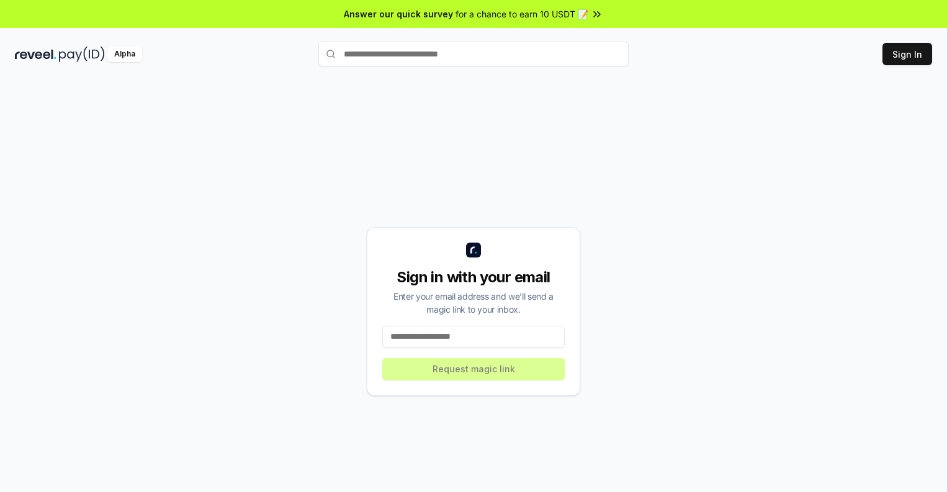 This screenshot has height=492, width=947. I want to click on img: logo_small, so click(473, 250).